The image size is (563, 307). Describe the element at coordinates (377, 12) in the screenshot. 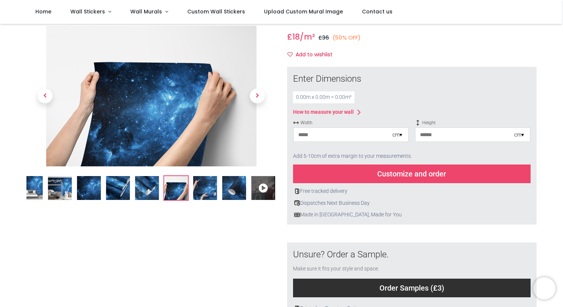

I see `span: Contact us` at that location.